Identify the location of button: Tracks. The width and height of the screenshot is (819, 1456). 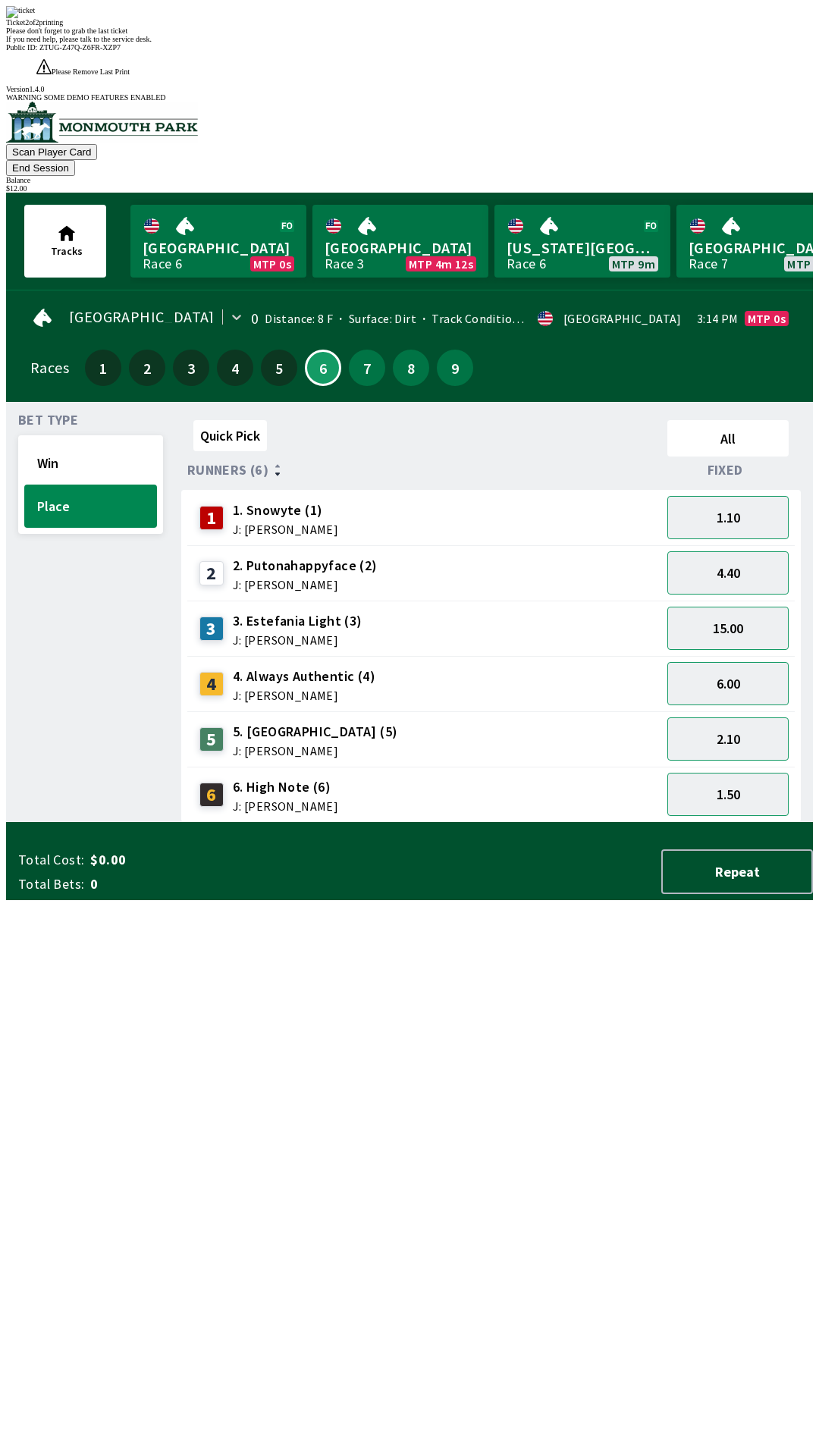
(65, 241).